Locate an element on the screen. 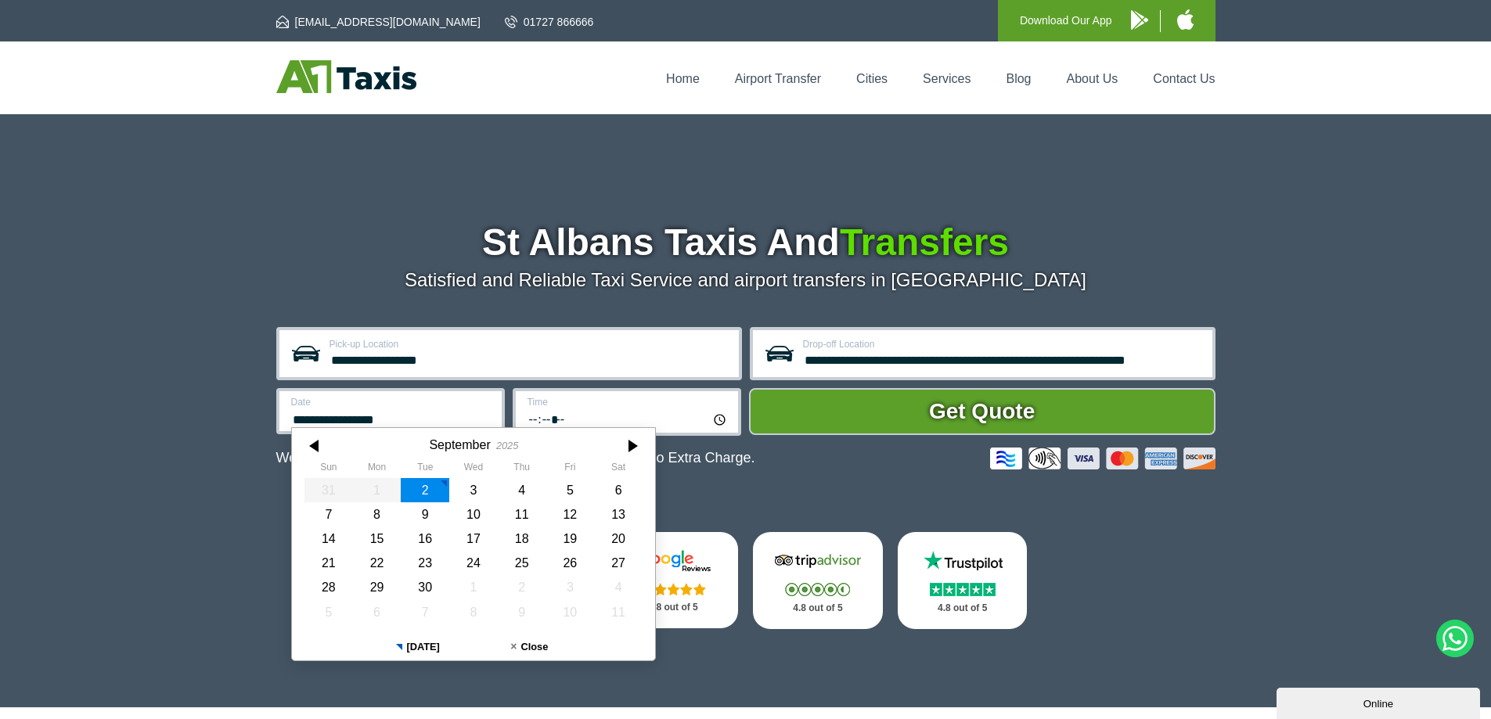  a: Airport Transfer is located at coordinates (778, 78).